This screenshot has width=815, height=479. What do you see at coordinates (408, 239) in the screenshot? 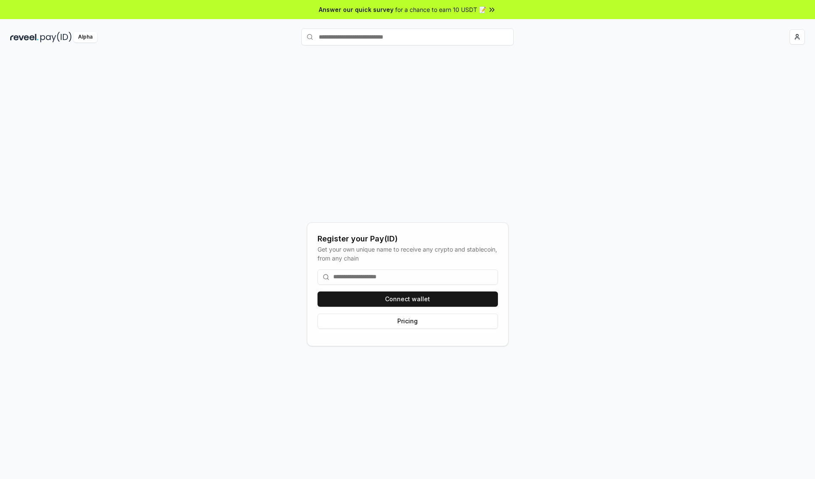
I see `div: Register your Pay(ID)` at bounding box center [408, 239].